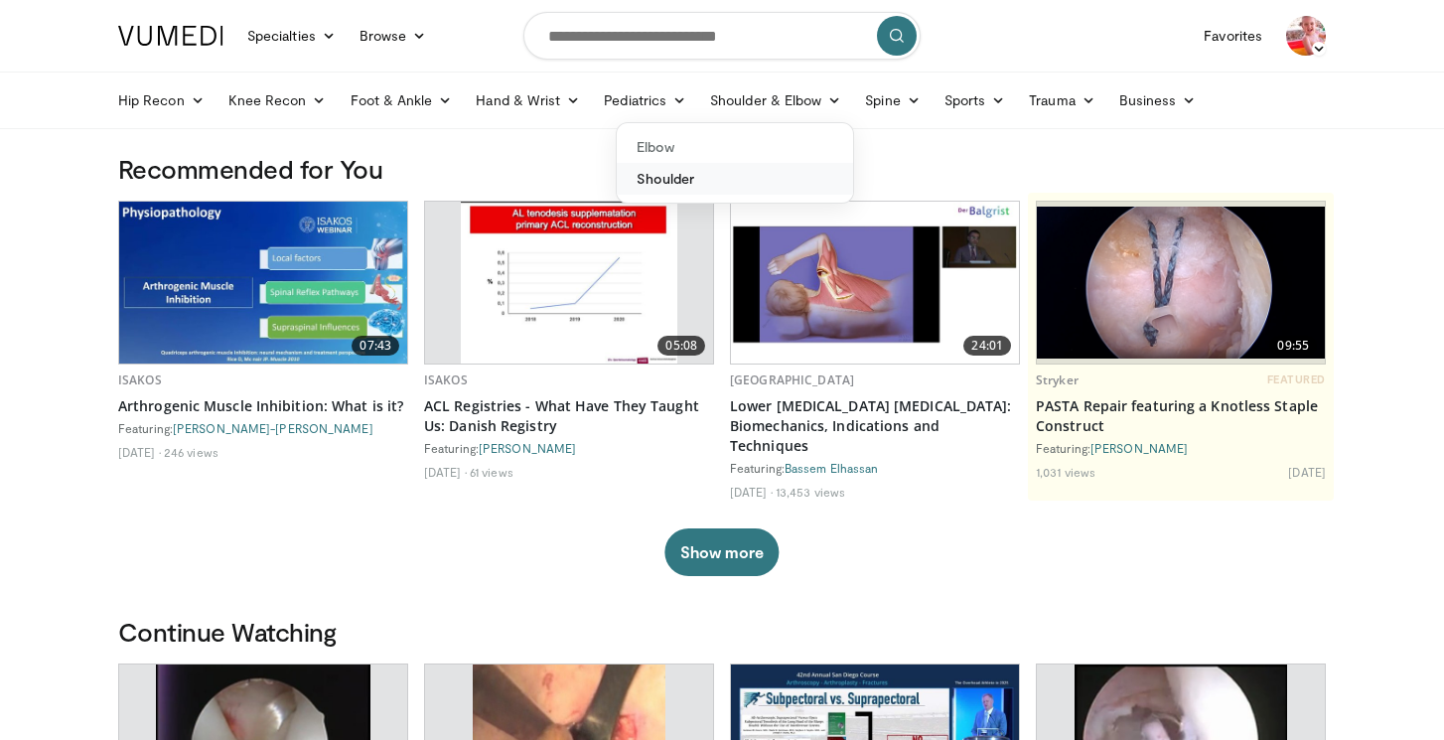  I want to click on input: Search topics, interventions, so click(722, 36).